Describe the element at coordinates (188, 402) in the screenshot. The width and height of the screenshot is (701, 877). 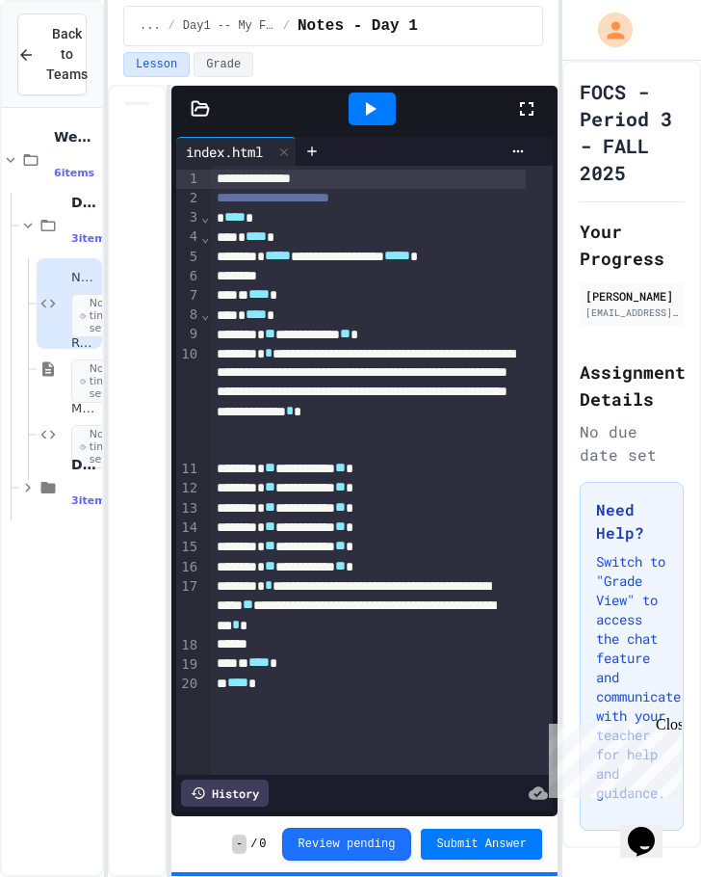
I see `div: 10` at that location.